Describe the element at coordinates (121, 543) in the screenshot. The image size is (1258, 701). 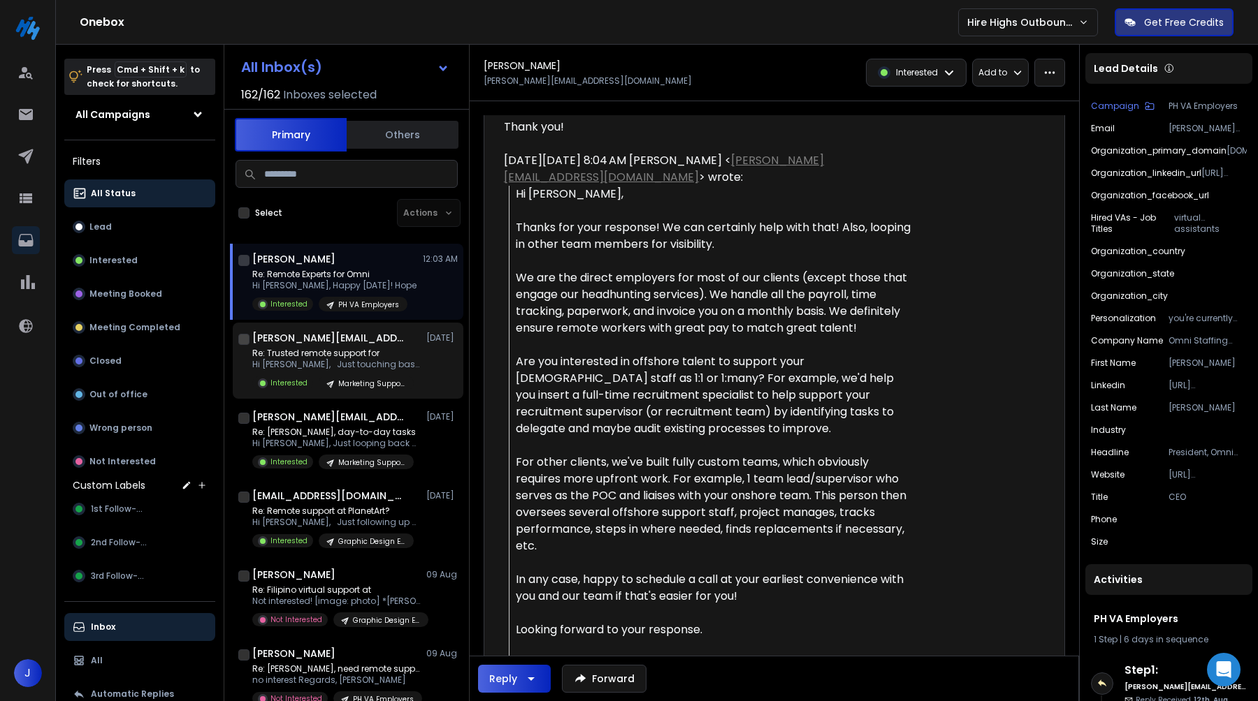
I see `span: 2nd Follow-up` at that location.